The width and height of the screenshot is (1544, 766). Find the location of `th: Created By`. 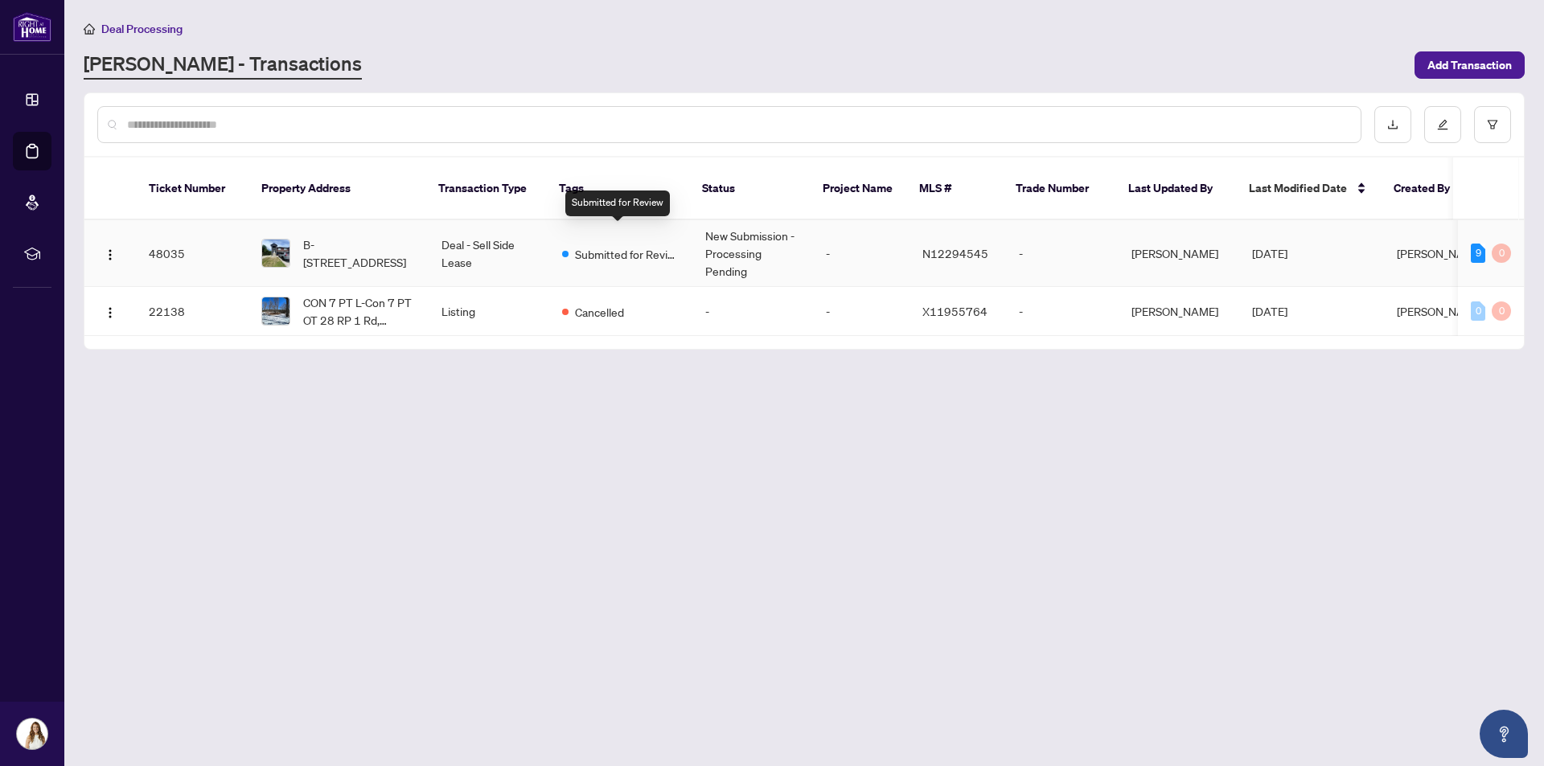

th: Created By is located at coordinates (1429, 189).